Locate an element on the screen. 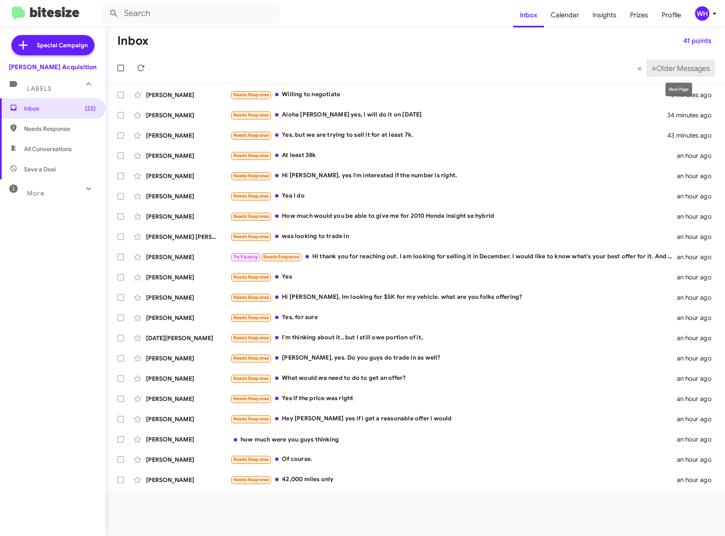  button: 41 points is located at coordinates (697, 41).